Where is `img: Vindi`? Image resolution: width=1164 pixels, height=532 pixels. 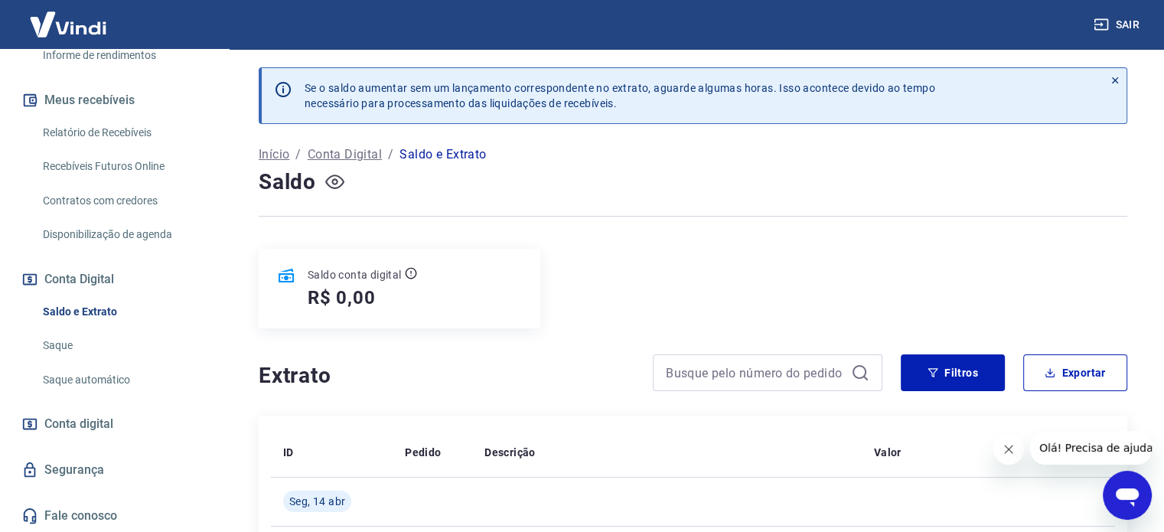
img: Vindi is located at coordinates (68, 24).